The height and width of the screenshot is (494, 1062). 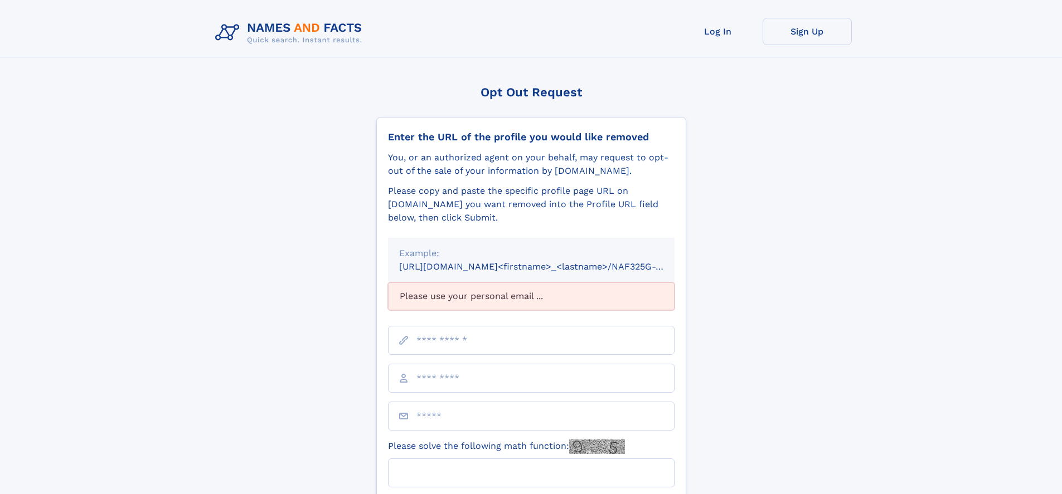 I want to click on a: Log In, so click(x=718, y=31).